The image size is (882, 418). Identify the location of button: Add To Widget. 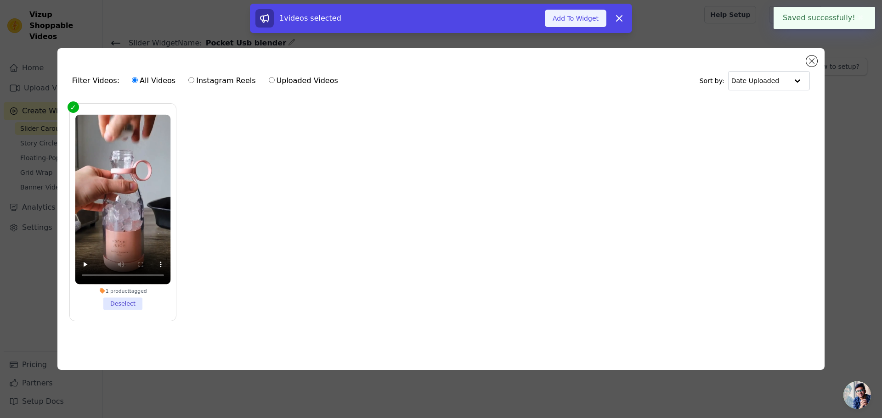
(576, 18).